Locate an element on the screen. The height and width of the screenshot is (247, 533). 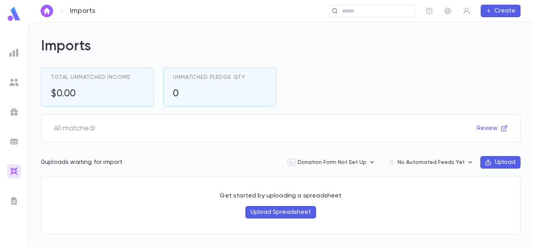
img: campaigns_grey.99e729a5f7ee94e3726e6486bddda8f1.svg is located at coordinates (14, 112).